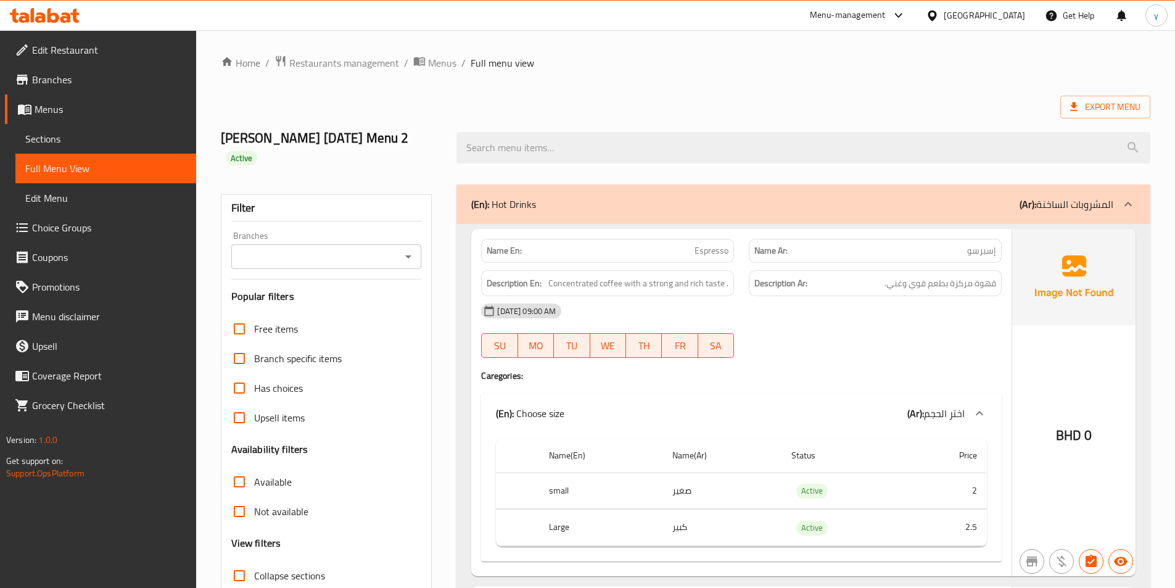 This screenshot has width=1175, height=588. Describe the element at coordinates (608, 346) in the screenshot. I see `span: WE` at that location.